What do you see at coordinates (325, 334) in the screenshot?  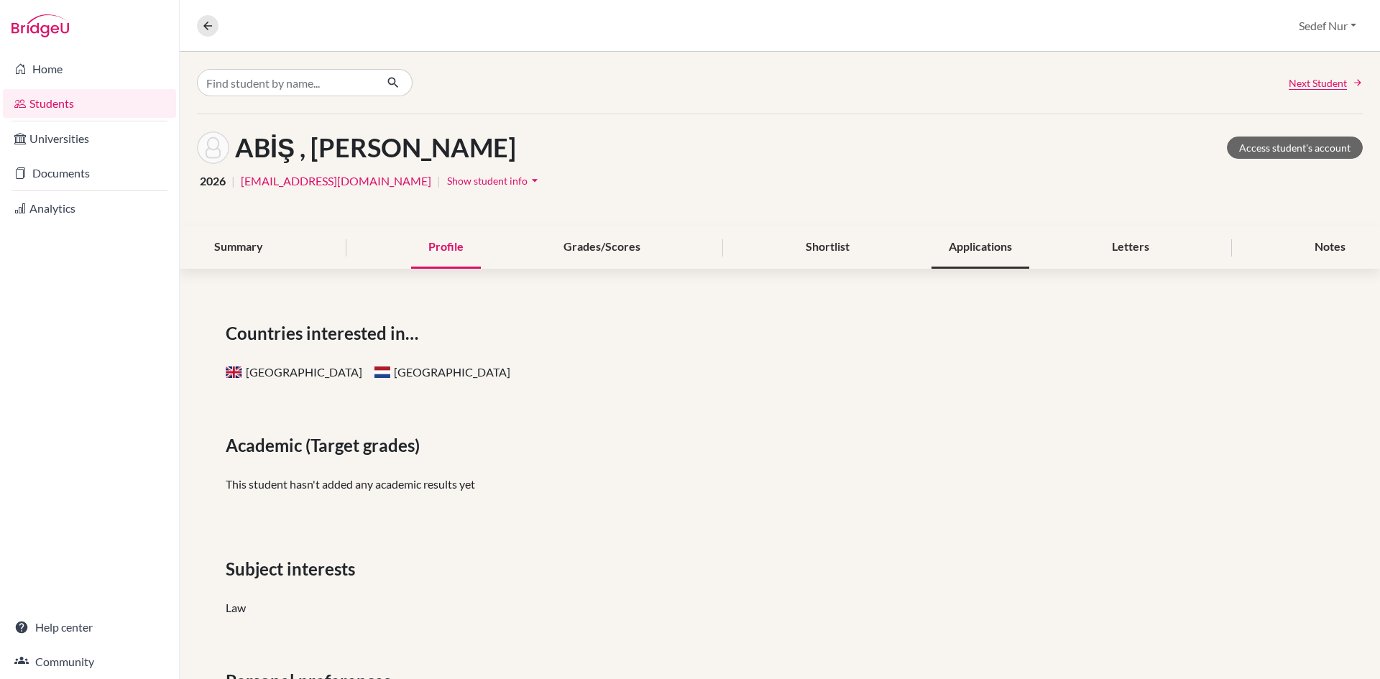 I see `span: Countries interested in…` at bounding box center [325, 334].